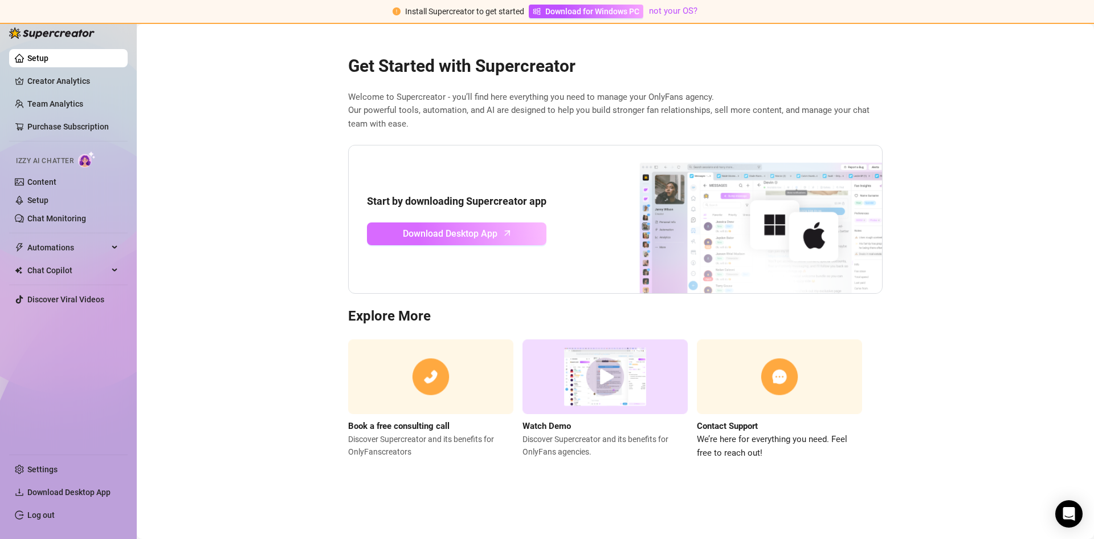 The height and width of the screenshot is (539, 1094). What do you see at coordinates (42, 469) in the screenshot?
I see `a: Settings` at bounding box center [42, 469].